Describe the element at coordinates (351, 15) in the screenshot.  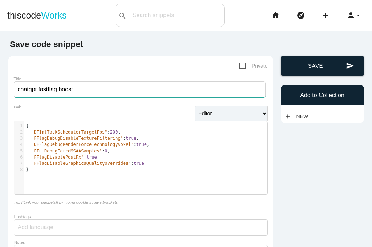
I see `i: person` at that location.